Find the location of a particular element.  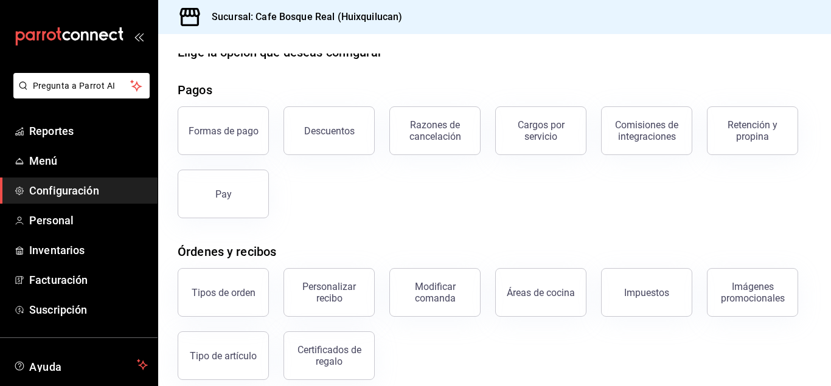

div: Imágenes promocionales is located at coordinates (752, 292).